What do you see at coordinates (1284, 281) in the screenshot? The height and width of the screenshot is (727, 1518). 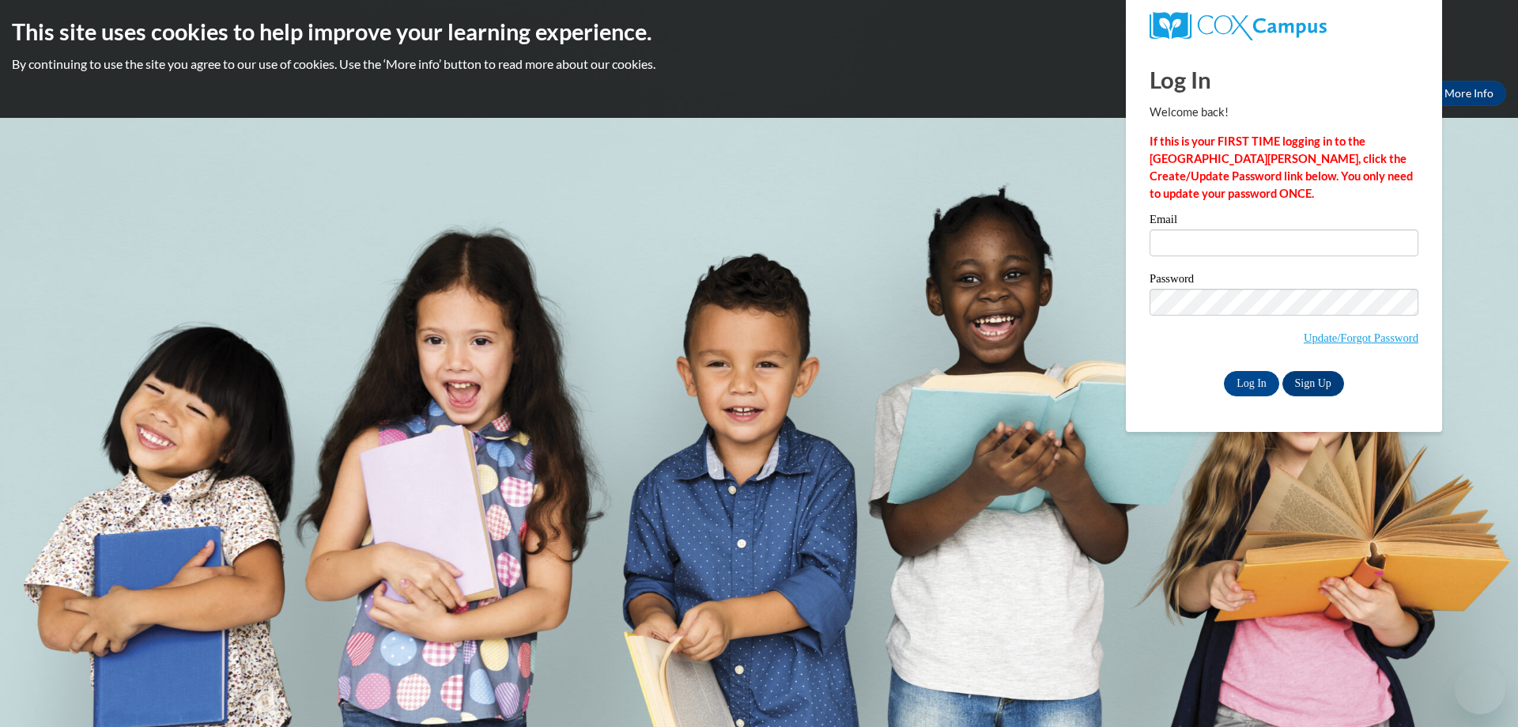 I see `label: Password` at bounding box center [1284, 281].